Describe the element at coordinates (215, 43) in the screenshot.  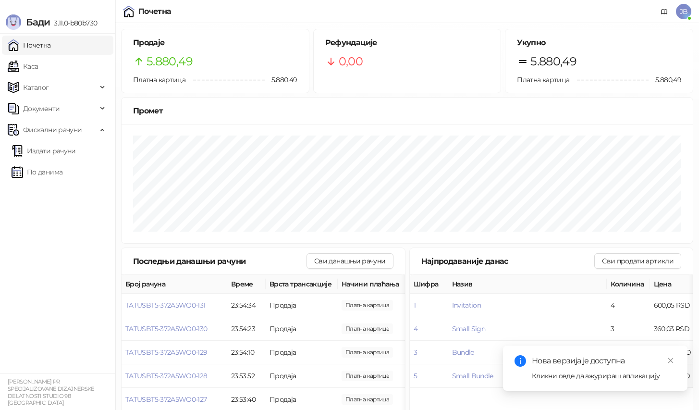
I see `h5: Продаје` at that location.